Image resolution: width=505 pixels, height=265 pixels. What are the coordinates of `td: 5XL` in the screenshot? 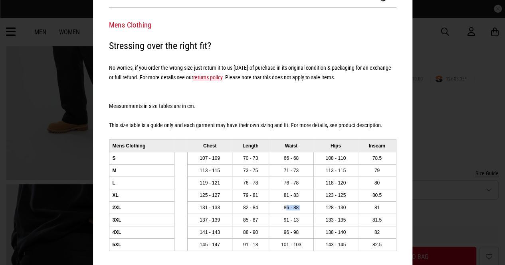 It's located at (141, 245).